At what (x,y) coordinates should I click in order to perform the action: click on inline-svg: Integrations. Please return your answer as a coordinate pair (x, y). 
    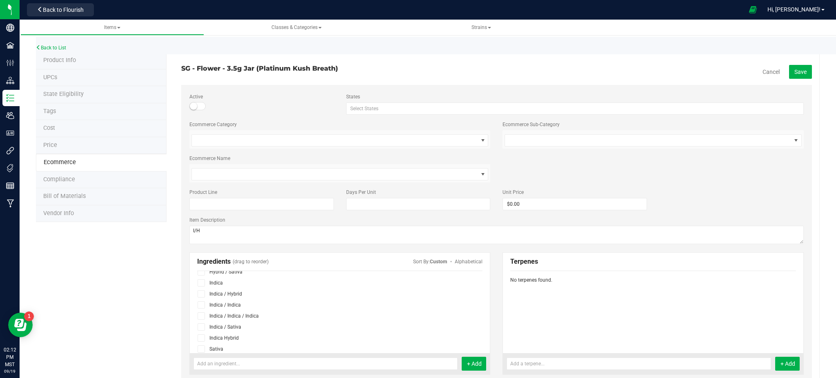
    Looking at the image, I should click on (10, 151).